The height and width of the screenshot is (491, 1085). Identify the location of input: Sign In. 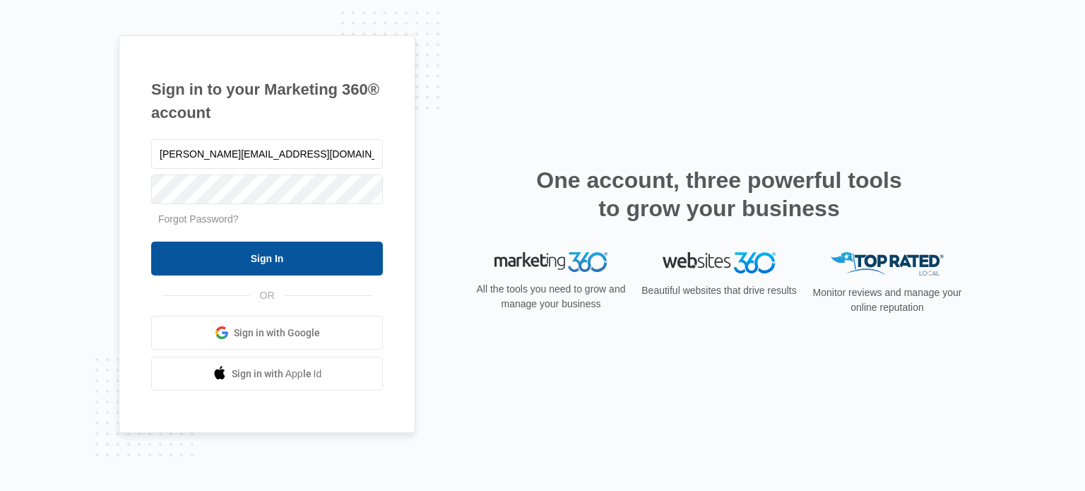
(267, 259).